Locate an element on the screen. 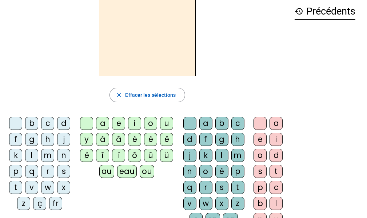 This screenshot has width=367, height=218. div: ü is located at coordinates (167, 155).